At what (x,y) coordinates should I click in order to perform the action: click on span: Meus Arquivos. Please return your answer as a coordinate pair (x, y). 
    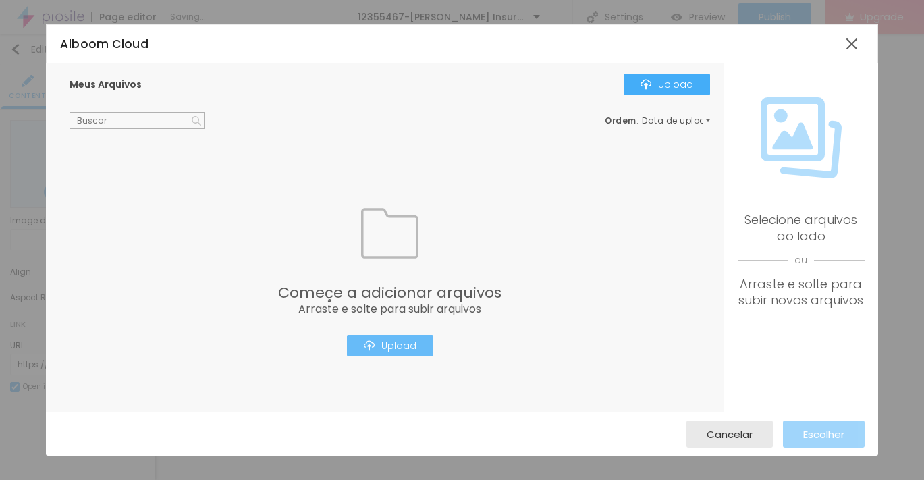
    Looking at the image, I should click on (105, 84).